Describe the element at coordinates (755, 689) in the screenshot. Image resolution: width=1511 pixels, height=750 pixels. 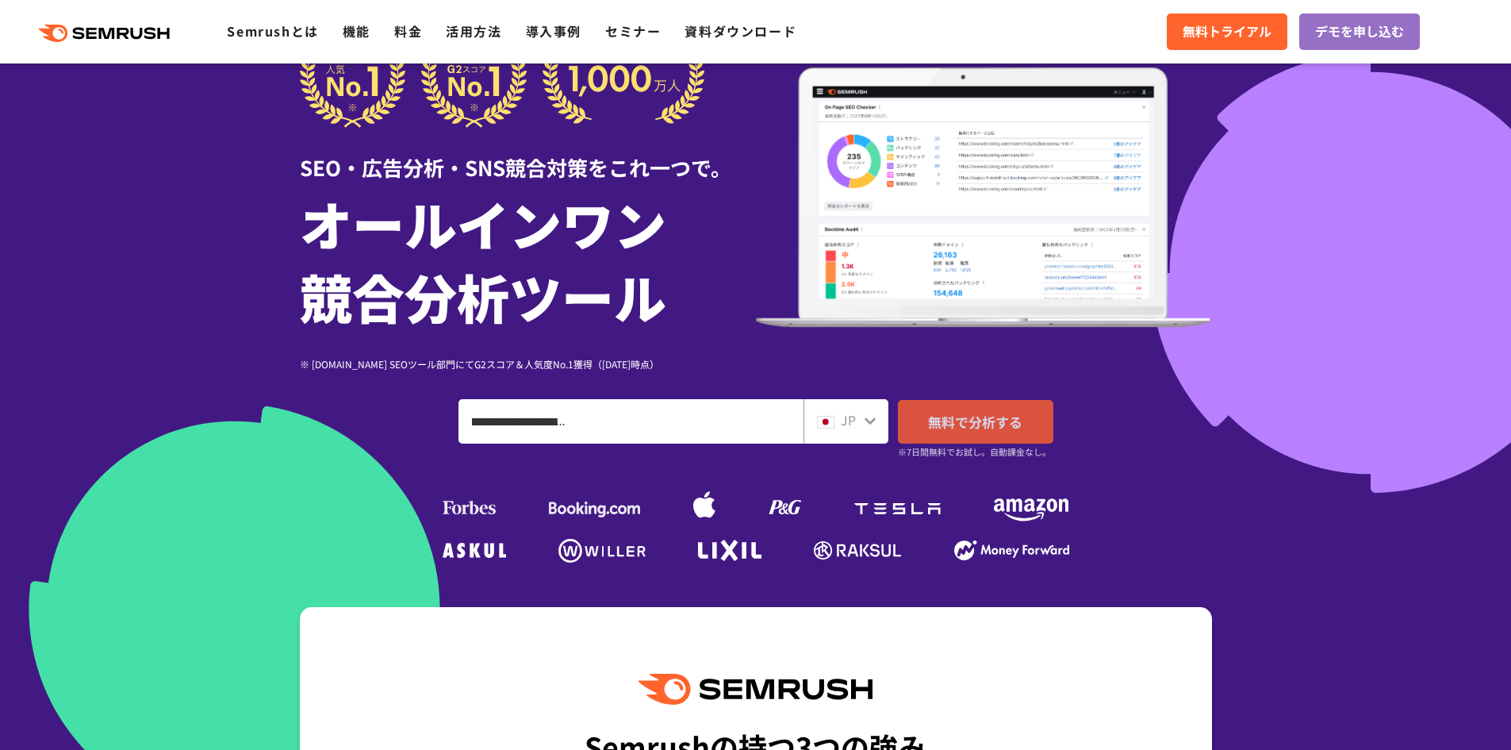
I see `img: Semrush` at that location.